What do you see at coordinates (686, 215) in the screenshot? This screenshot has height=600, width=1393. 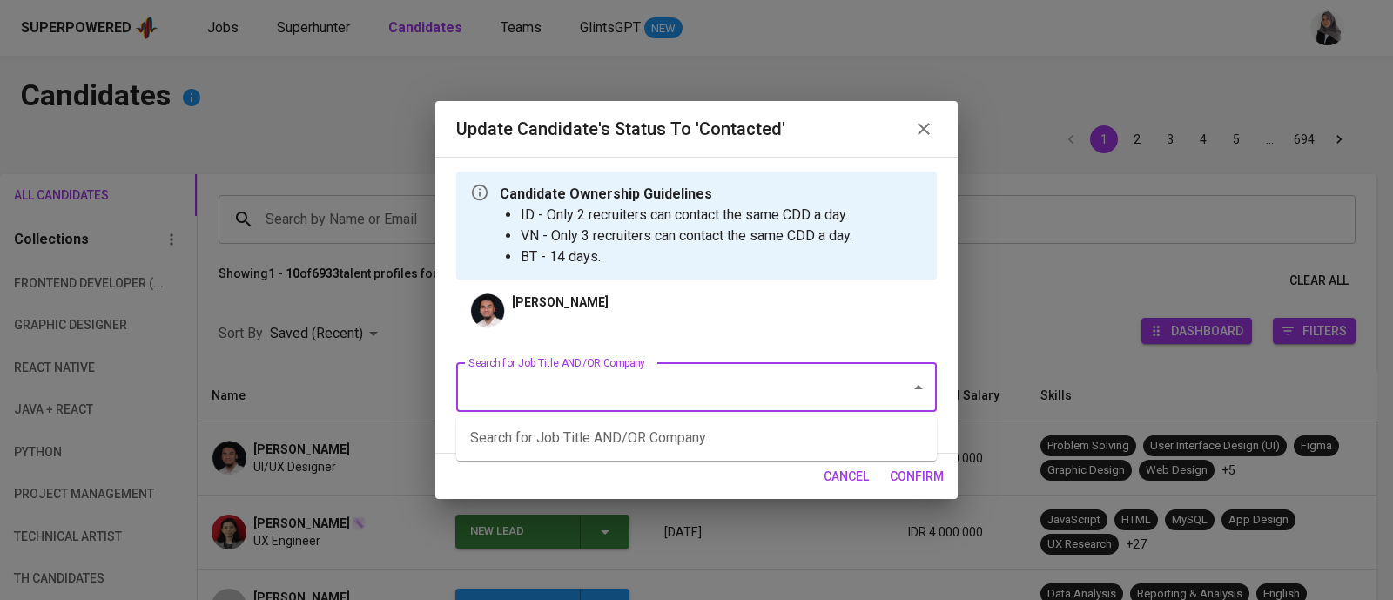 I see `li: ID - Only 2 recruiters can contact the same CDD a day.` at bounding box center [686, 215].